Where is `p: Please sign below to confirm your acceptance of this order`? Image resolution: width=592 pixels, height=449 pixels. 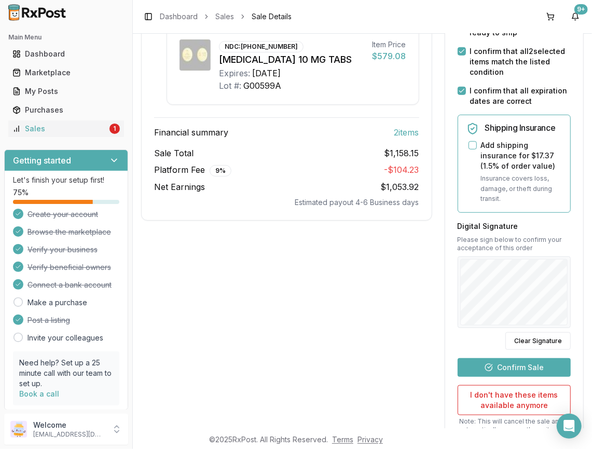 p: Please sign below to confirm your acceptance of this order is located at coordinates (514, 244).